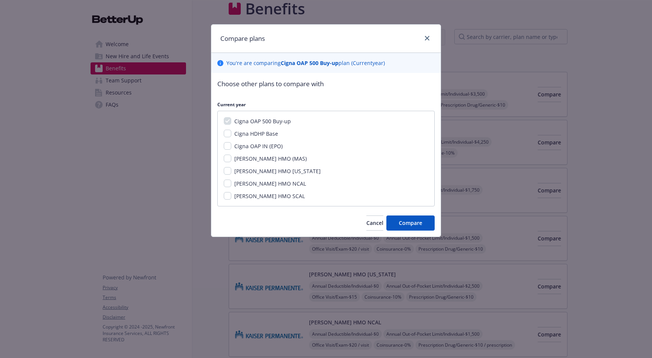 The width and height of the screenshot is (652, 358). Describe the element at coordinates (375, 222) in the screenshot. I see `span: Cancel` at that location.